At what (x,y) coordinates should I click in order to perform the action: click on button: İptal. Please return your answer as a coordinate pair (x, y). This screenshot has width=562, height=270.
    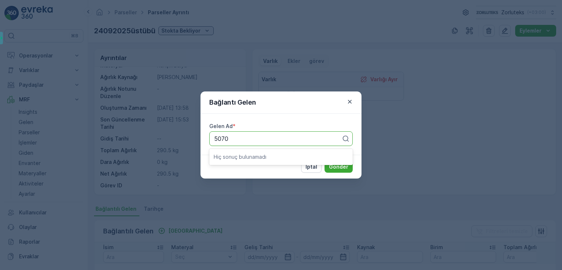
    Looking at the image, I should click on (311, 167).